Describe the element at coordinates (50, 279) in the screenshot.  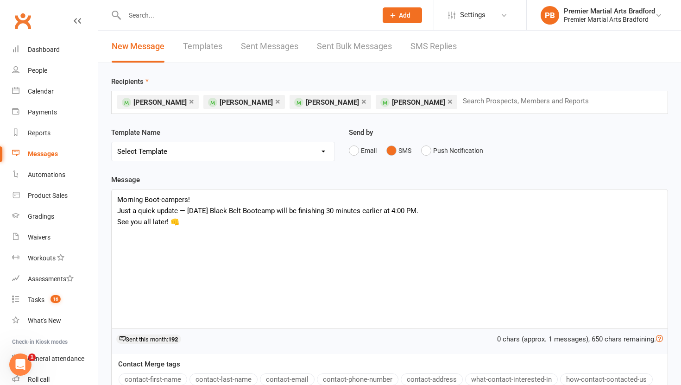
I see `div: Assessments` at that location.